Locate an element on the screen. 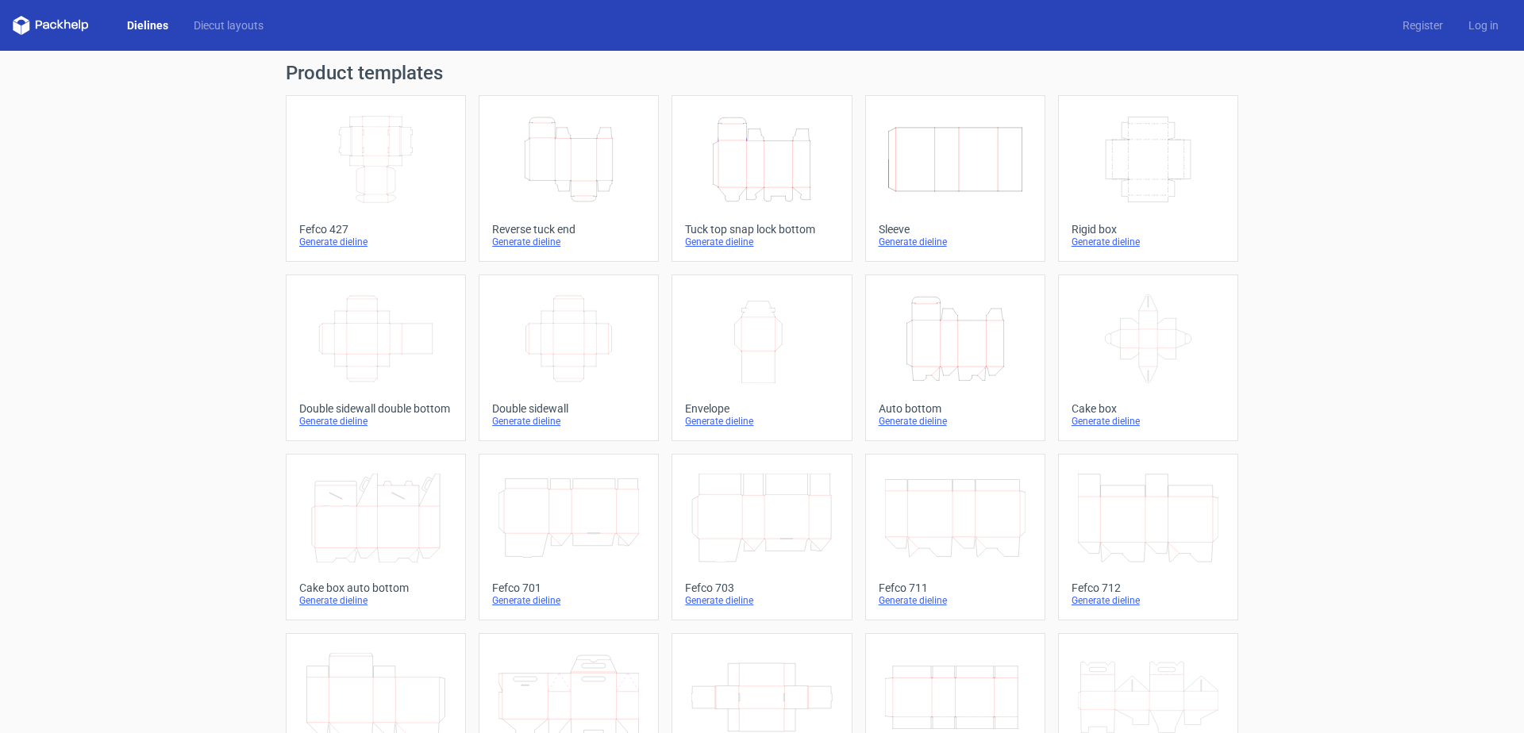  a: Fefco 703Generate dieline is located at coordinates (761, 537).